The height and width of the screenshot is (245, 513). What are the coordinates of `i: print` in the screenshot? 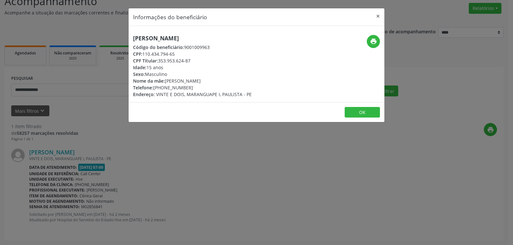 It's located at (374, 41).